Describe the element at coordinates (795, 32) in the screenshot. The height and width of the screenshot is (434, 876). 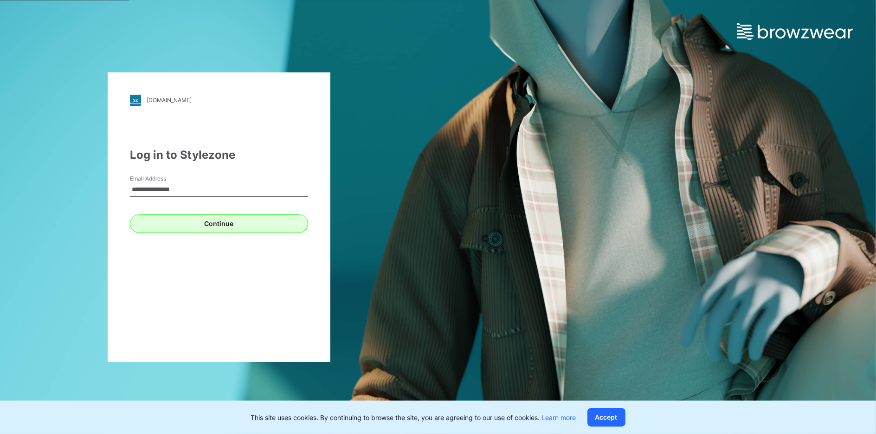
I see `img: browzwear-logo.e42bd6dac1945053ebaf764b6aa21510.svg` at that location.